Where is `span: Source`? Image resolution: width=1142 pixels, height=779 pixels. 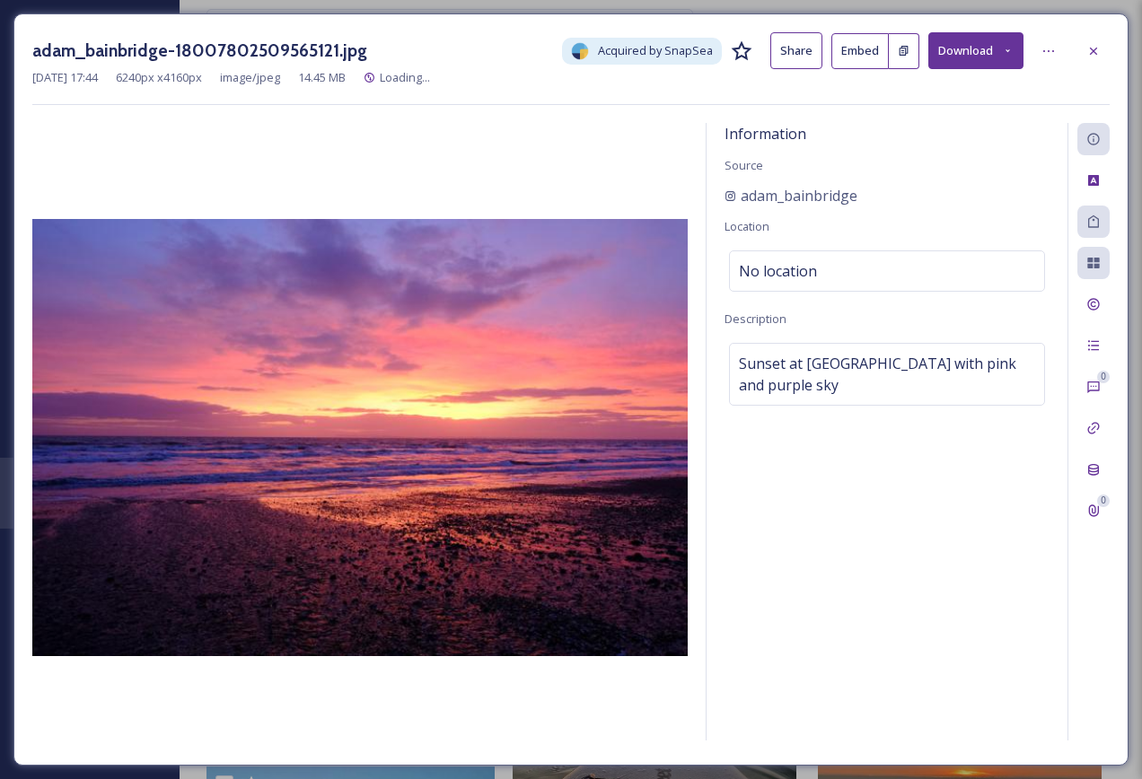
span: Source is located at coordinates (743, 165).